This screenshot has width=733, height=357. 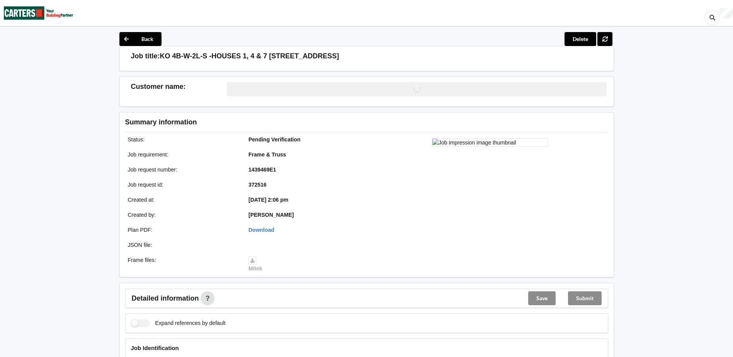 What do you see at coordinates (580, 39) in the screenshot?
I see `button: Delete` at bounding box center [580, 39].